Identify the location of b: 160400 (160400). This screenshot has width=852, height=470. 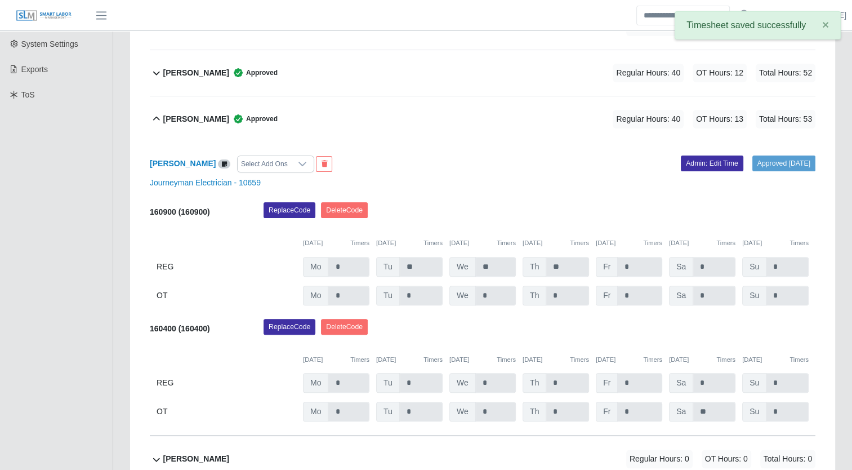
(180, 328).